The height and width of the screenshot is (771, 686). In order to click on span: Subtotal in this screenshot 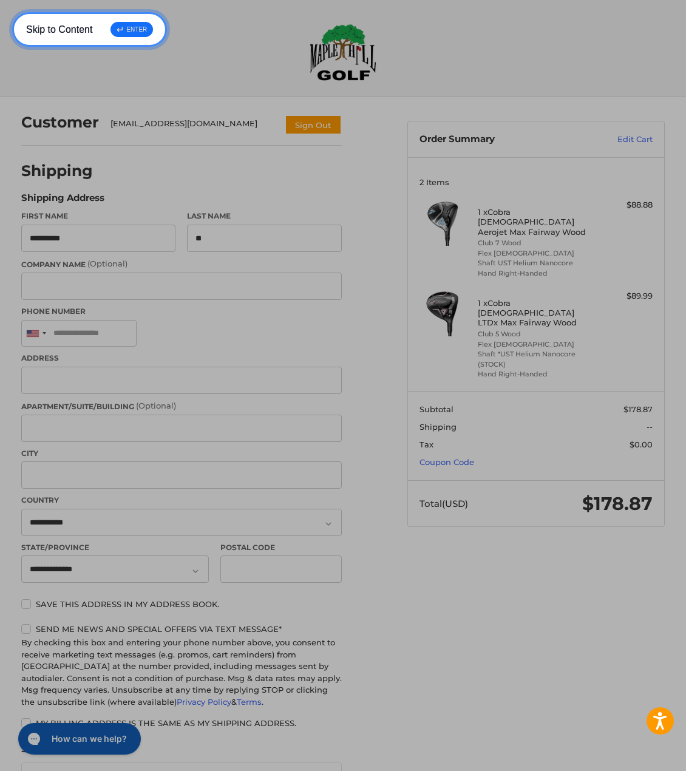, I will do `click(437, 409)`.